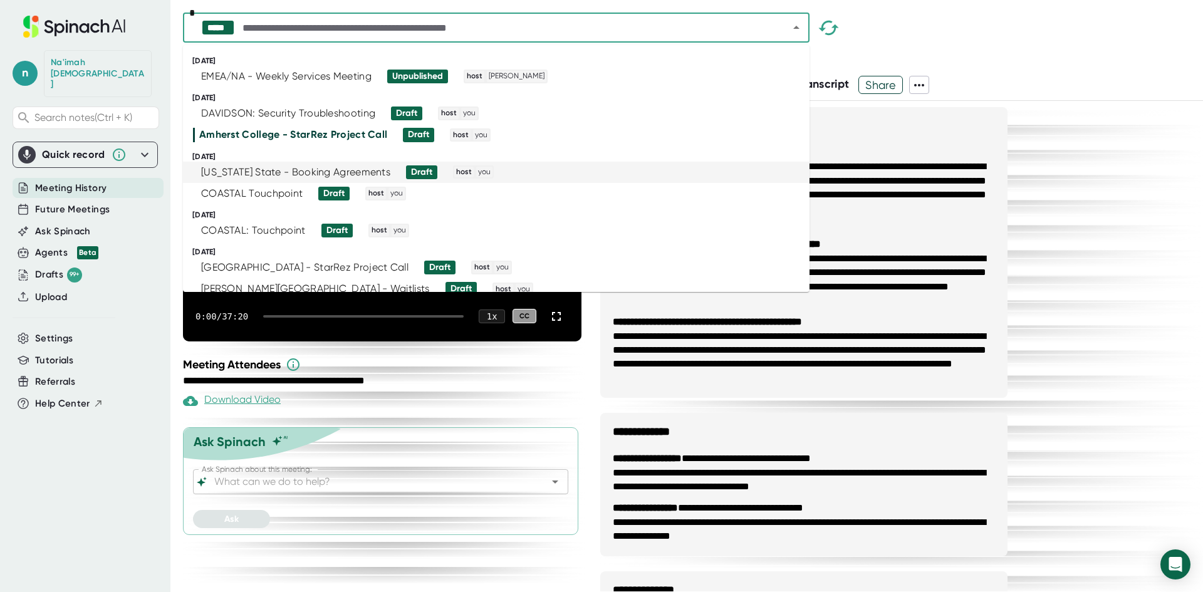 Image resolution: width=1203 pixels, height=592 pixels. I want to click on div: Amherst College - StarRez Project Call, so click(293, 135).